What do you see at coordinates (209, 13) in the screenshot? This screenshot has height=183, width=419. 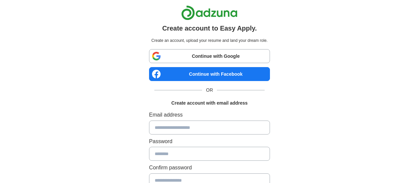 I see `img: Adzuna logo` at bounding box center [209, 13].